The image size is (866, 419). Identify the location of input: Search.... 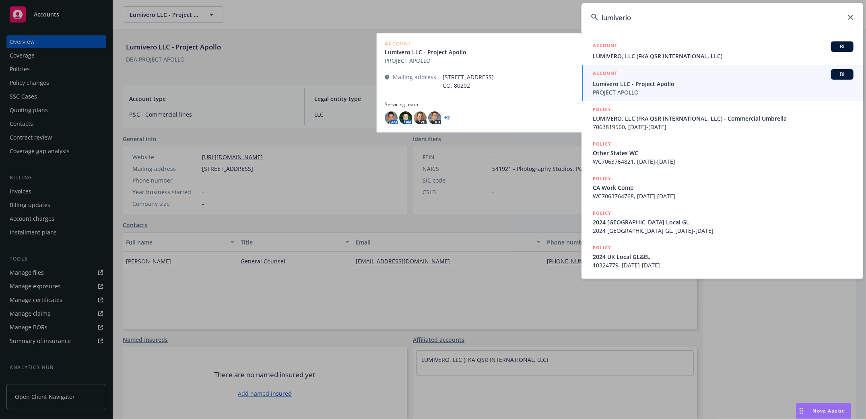
(722, 17).